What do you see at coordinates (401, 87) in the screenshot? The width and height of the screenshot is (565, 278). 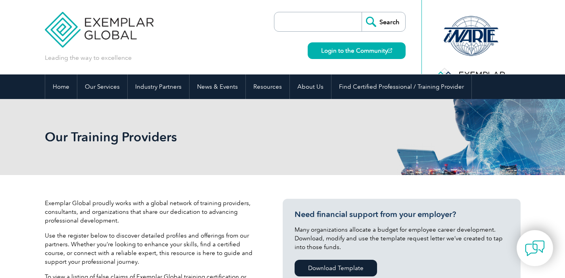 I see `a: Find Certified Professional / Training Provider` at bounding box center [401, 87].